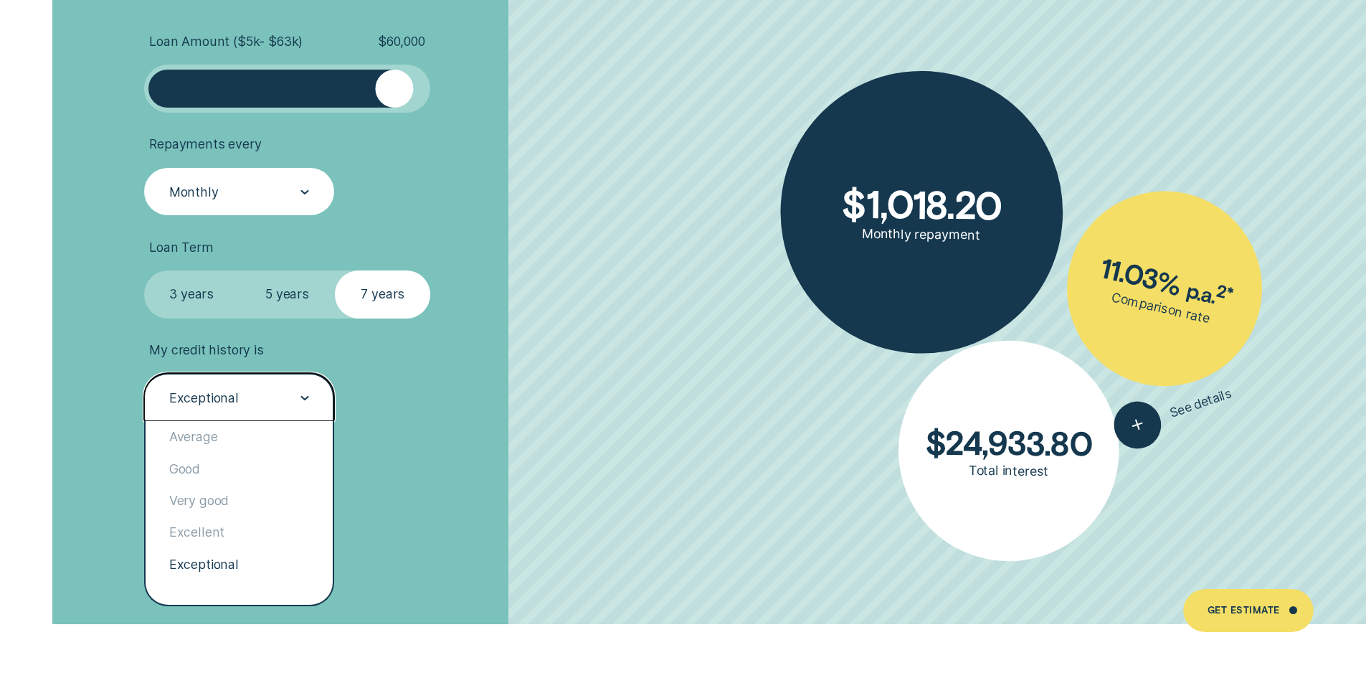  What do you see at coordinates (240, 437) in the screenshot?
I see `div: Average` at bounding box center [240, 437].